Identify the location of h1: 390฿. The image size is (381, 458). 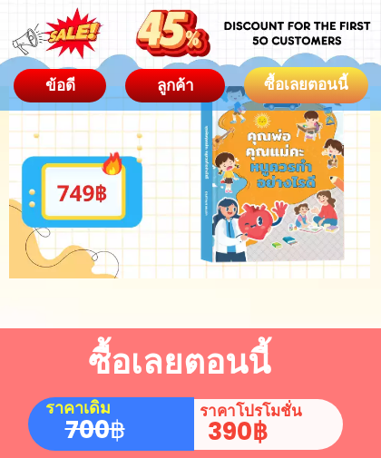
(248, 432).